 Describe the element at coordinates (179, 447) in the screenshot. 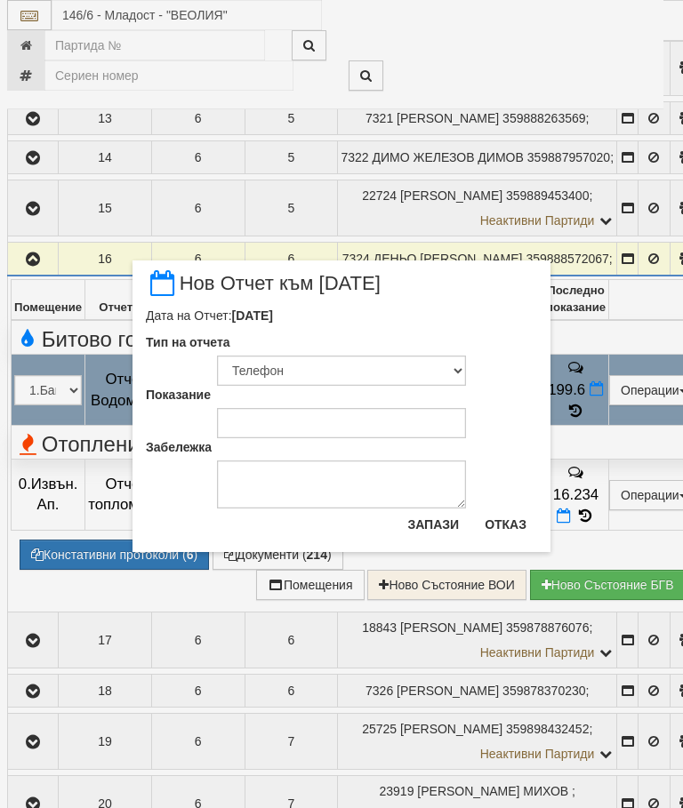

I see `label: Забележка` at that location.